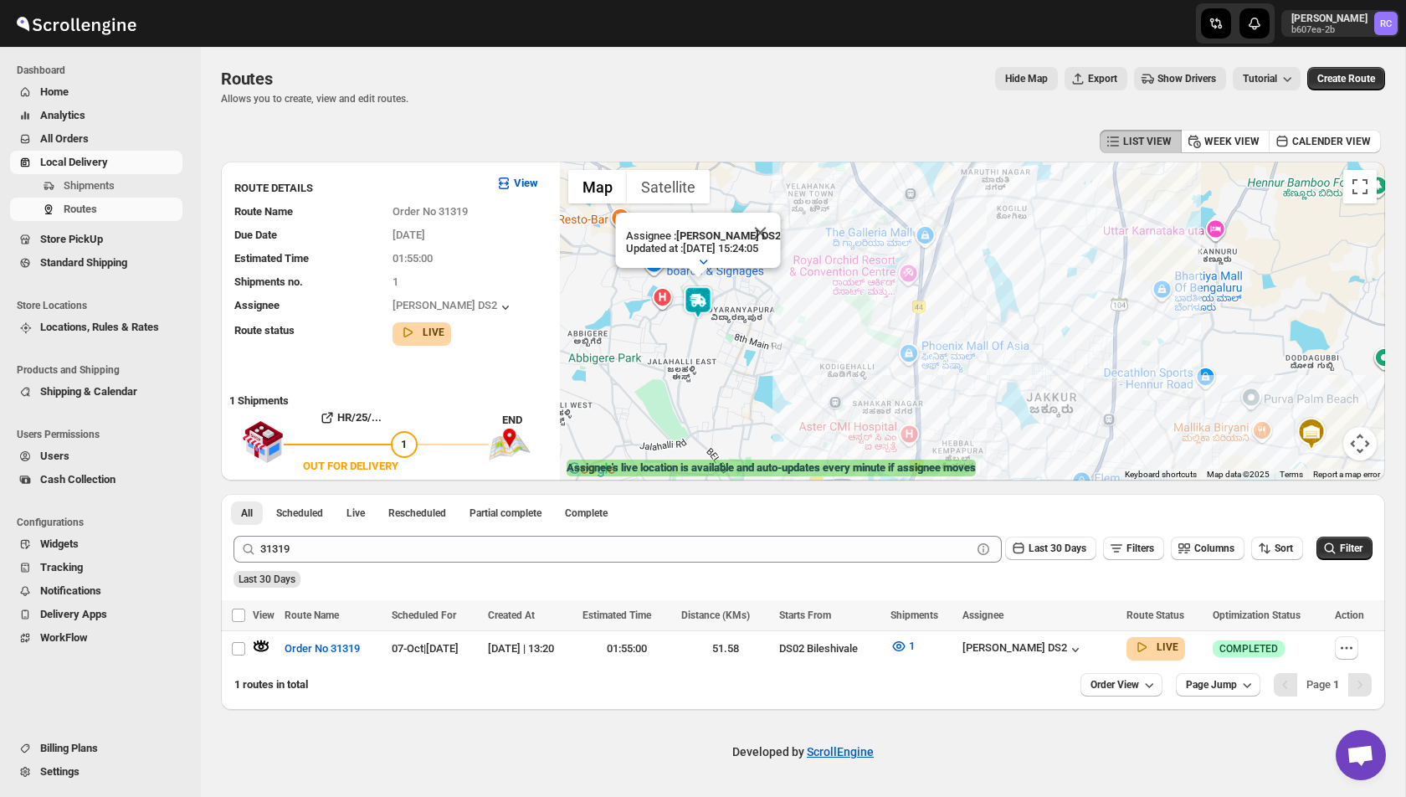  Describe the element at coordinates (626, 649) in the screenshot. I see `div: 01:55:00` at that location.